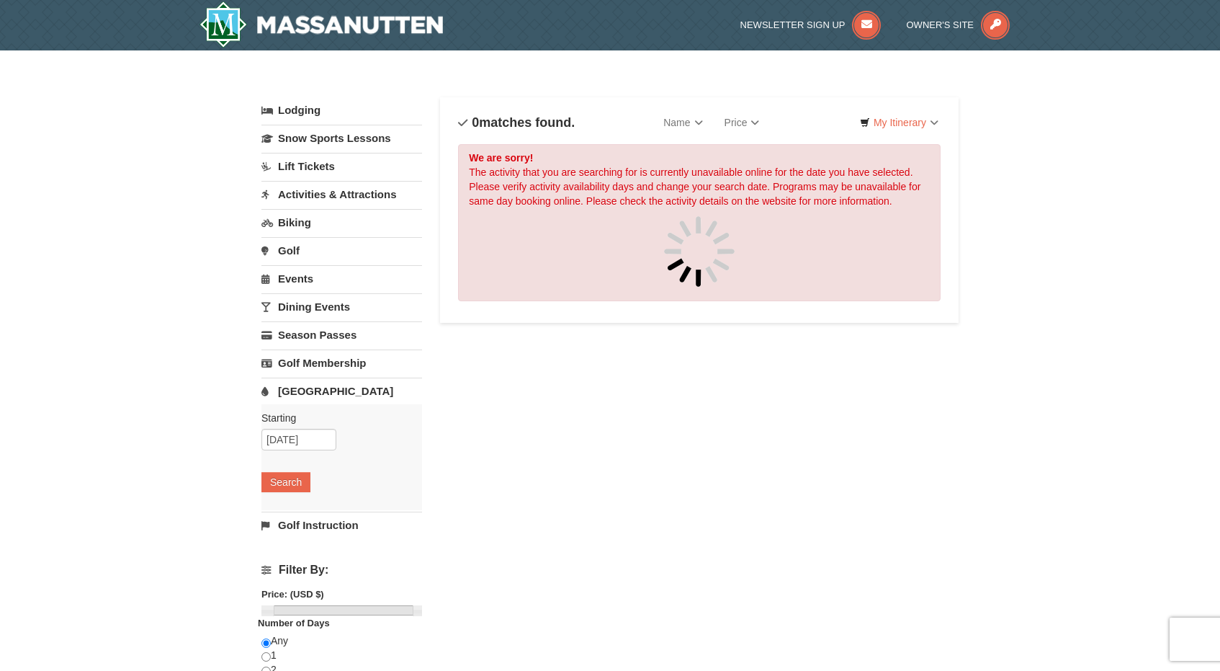 This screenshot has width=1220, height=671. What do you see at coordinates (341, 194) in the screenshot?
I see `a: Activities & Attractions` at bounding box center [341, 194].